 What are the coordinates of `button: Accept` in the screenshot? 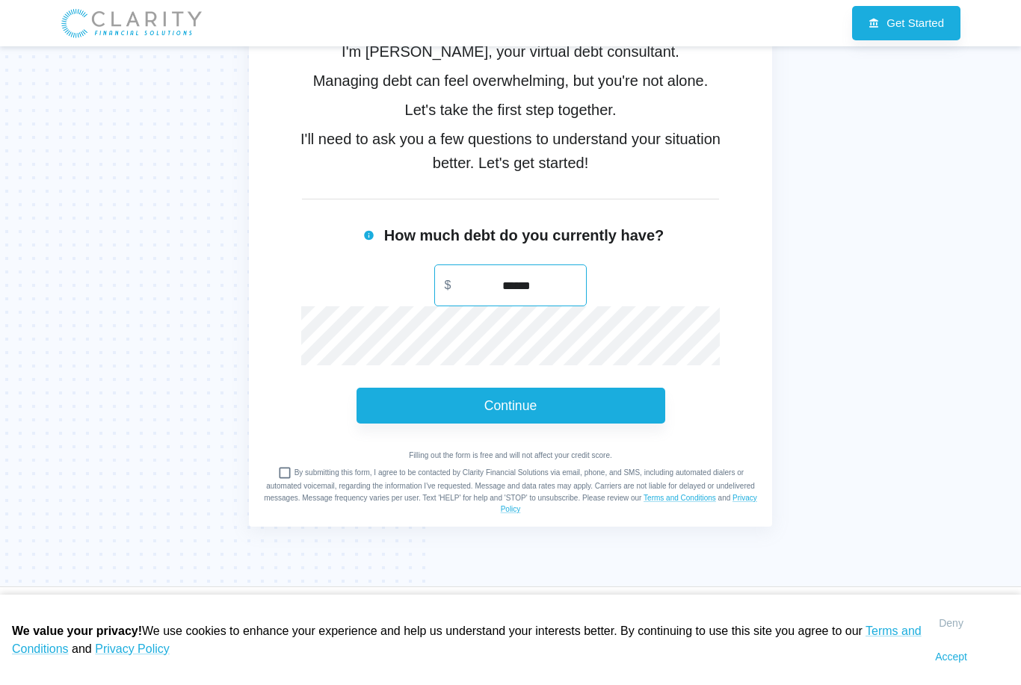 It's located at (951, 657).